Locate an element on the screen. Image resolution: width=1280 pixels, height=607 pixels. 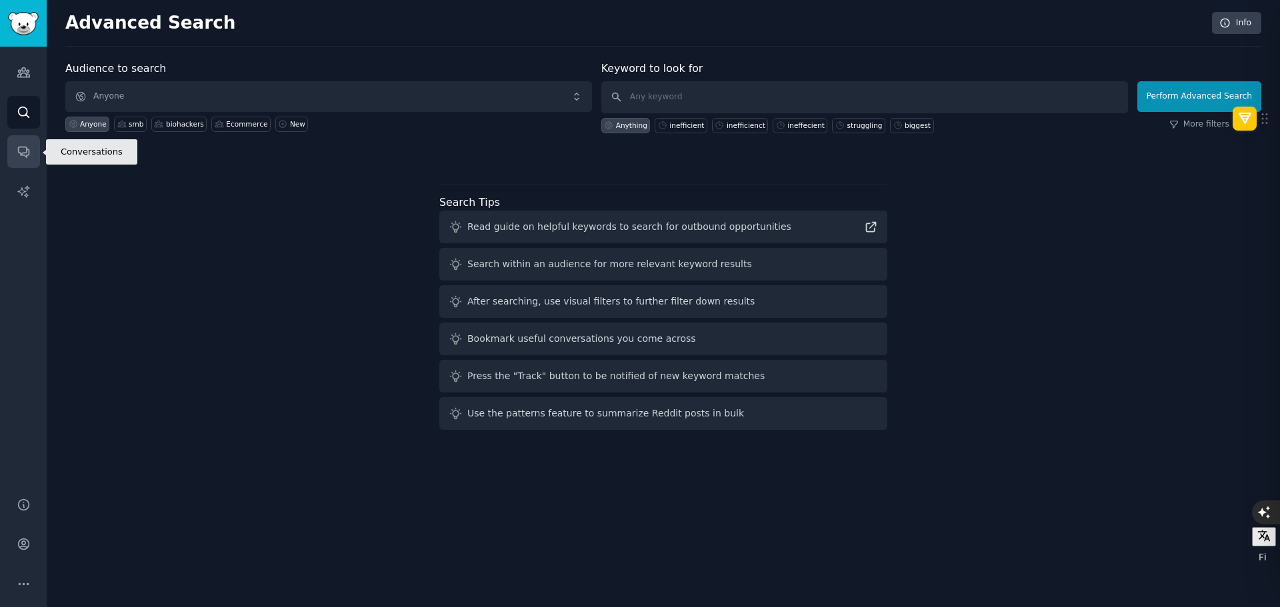
label: Audience to search is located at coordinates (115, 68).